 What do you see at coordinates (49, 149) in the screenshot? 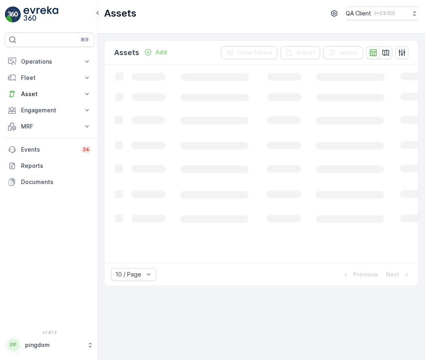
I see `a: Events34` at bounding box center [49, 149].